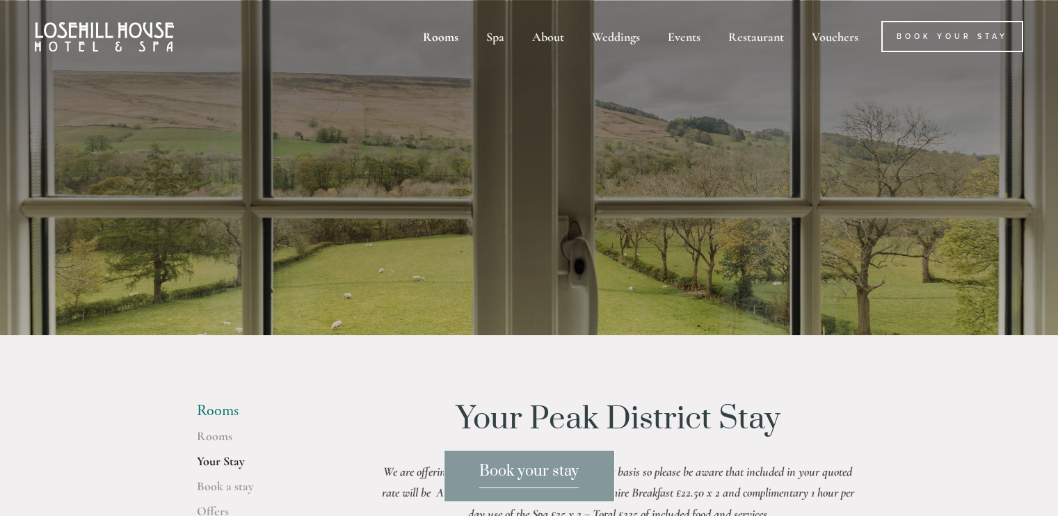 This screenshot has width=1058, height=516. What do you see at coordinates (529, 475) in the screenshot?
I see `span: Book your stay` at bounding box center [529, 475].